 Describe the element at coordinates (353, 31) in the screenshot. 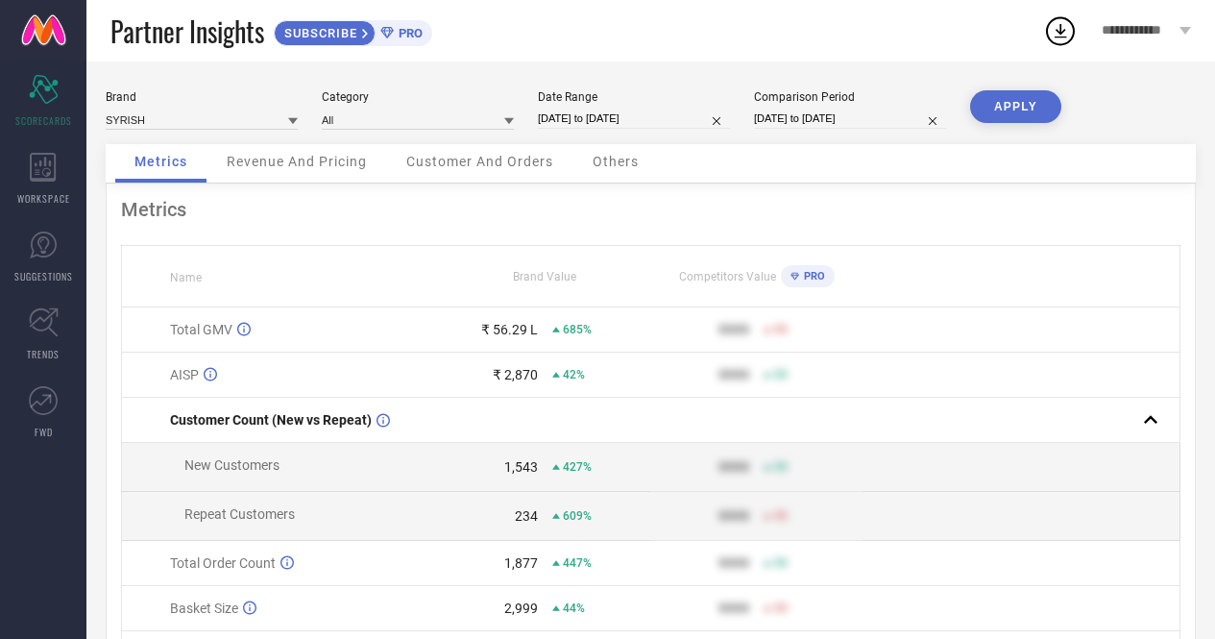

I see `a: SUBSCRIBEPRO` at that location.